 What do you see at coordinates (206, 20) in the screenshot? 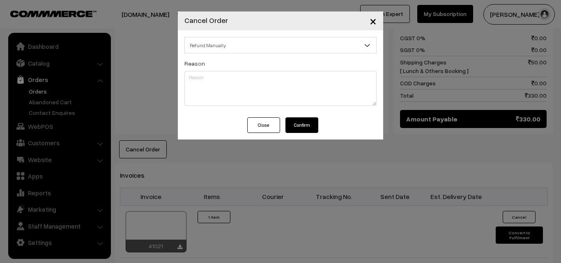
I see `h4: Cancel Order` at bounding box center [206, 20].